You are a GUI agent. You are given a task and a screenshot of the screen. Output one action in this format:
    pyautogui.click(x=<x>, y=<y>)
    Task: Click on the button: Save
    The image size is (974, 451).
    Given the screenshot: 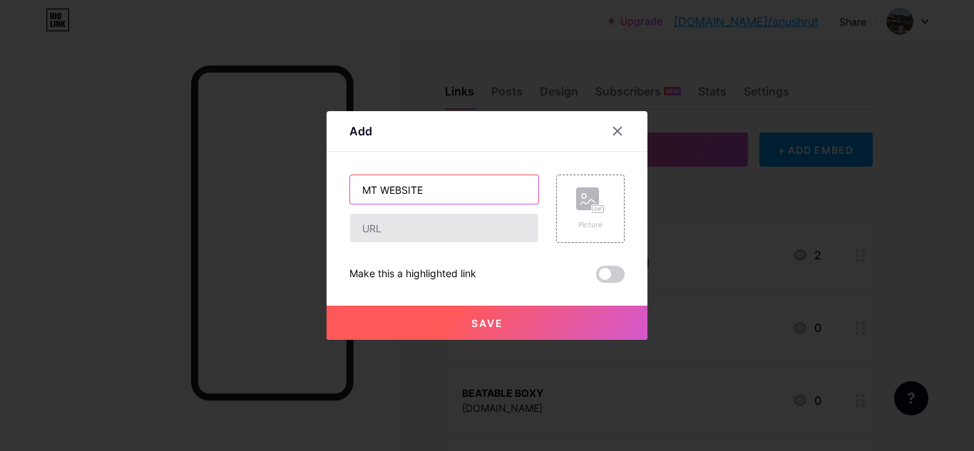 What is the action you would take?
    pyautogui.click(x=487, y=323)
    